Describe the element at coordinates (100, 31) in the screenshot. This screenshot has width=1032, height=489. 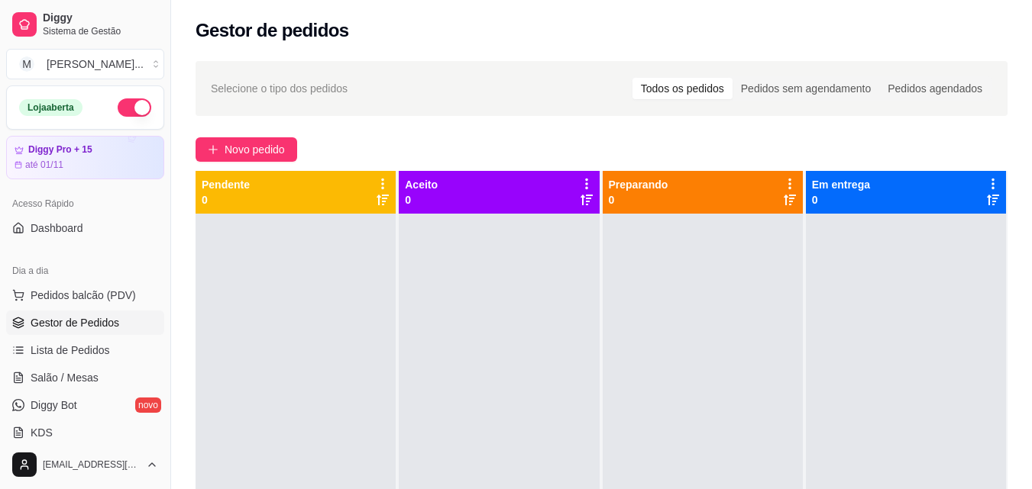
I see `span: Sistema de Gestão` at that location.